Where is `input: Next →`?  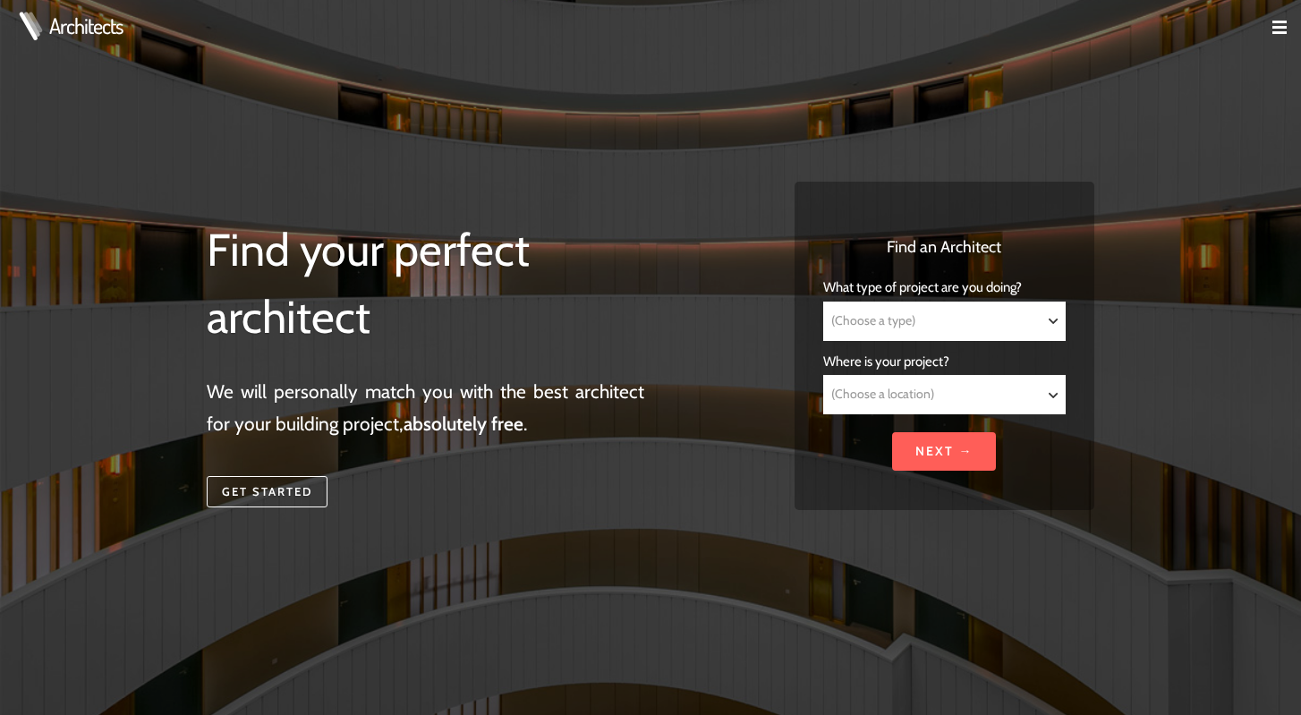 input: Next → is located at coordinates (944, 451).